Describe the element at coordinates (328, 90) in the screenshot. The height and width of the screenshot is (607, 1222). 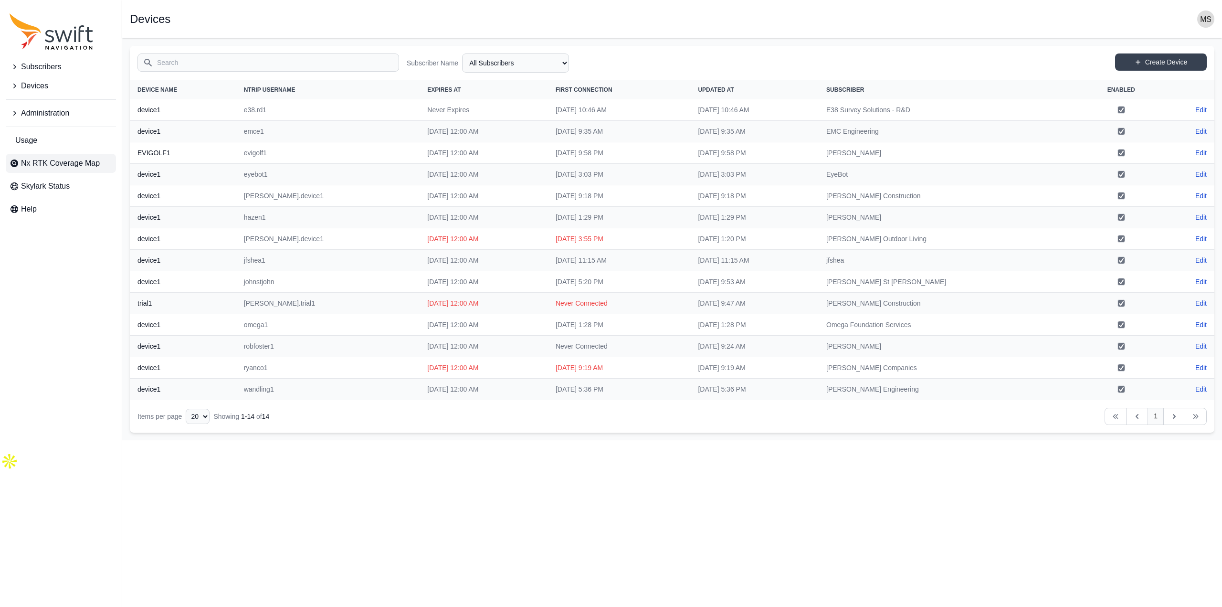
I see `th: NTRIP Username` at that location.